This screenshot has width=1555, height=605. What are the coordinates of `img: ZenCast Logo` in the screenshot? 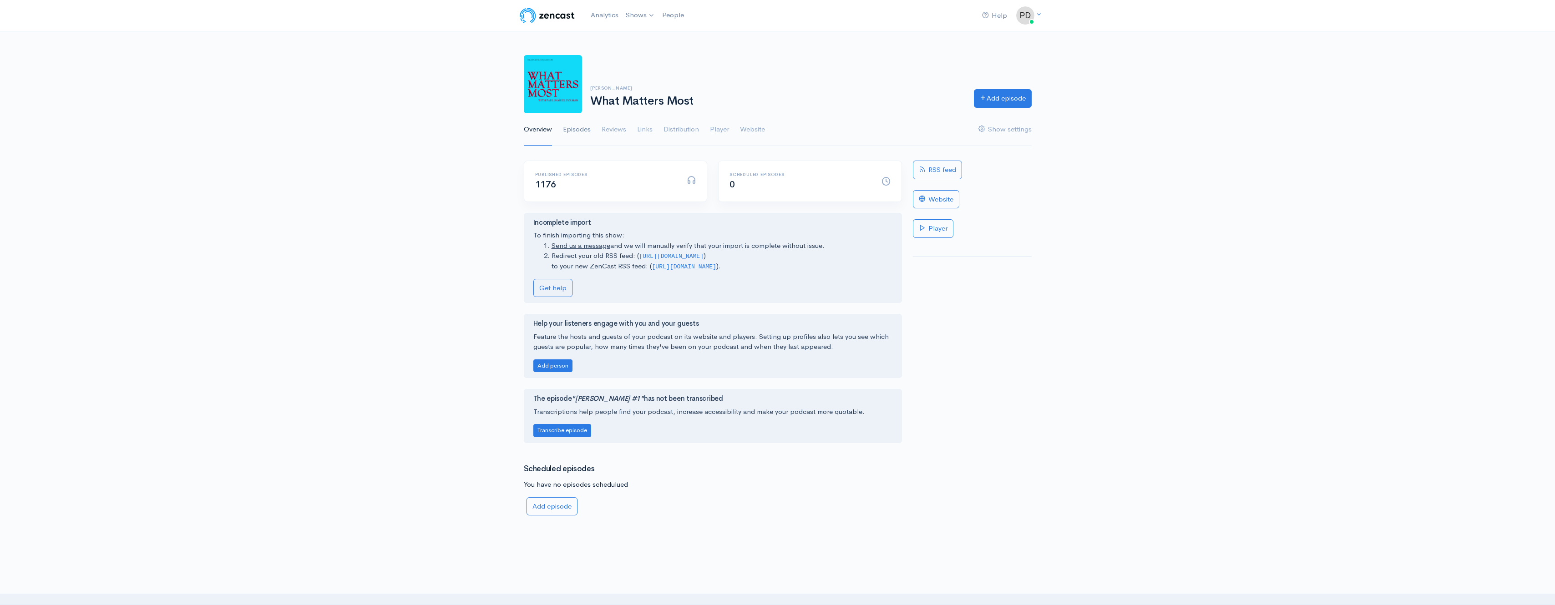 It's located at (547, 15).